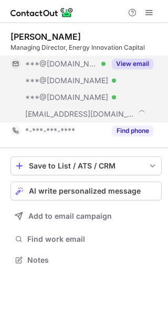 Image resolution: width=168 pixels, height=314 pixels. I want to click on button: Find work email, so click(86, 239).